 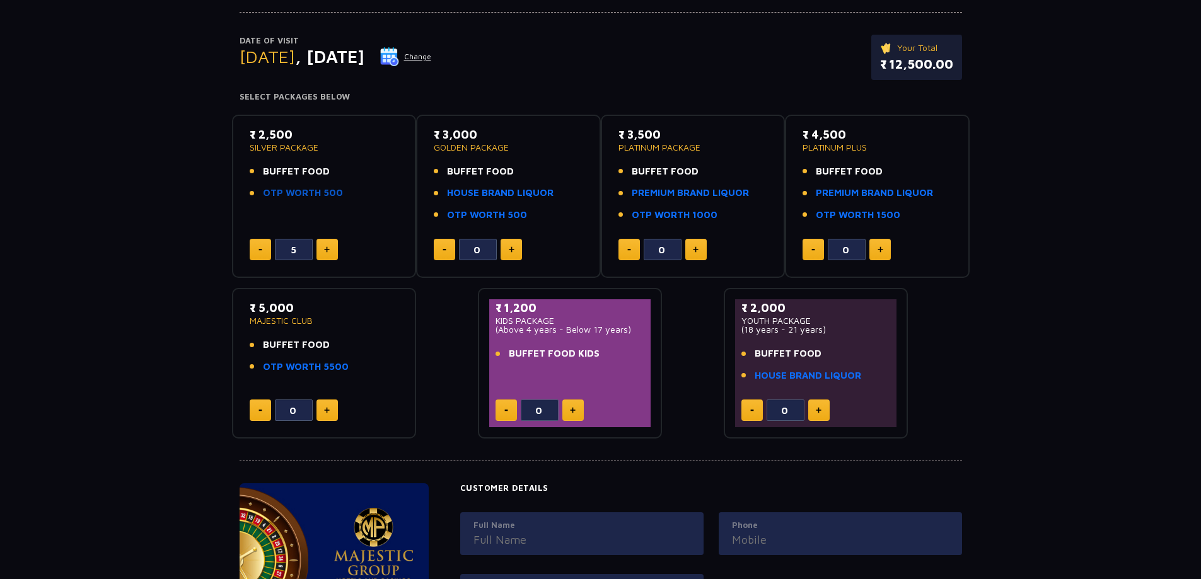 What do you see at coordinates (508, 148) in the screenshot?
I see `p: GOLDEN PACKAGE` at bounding box center [508, 148].